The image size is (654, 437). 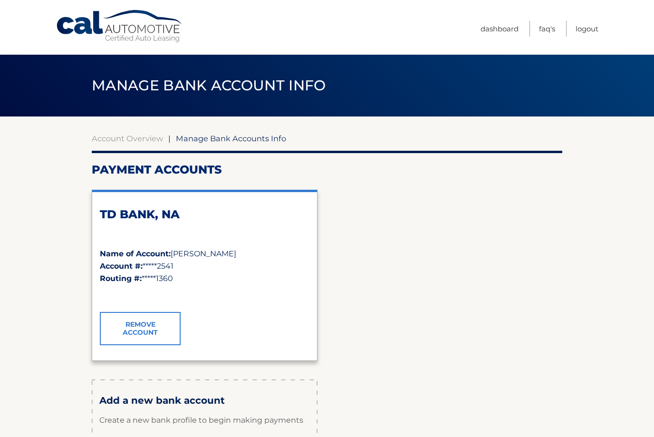 I want to click on h3: Add a new bank account, so click(x=204, y=400).